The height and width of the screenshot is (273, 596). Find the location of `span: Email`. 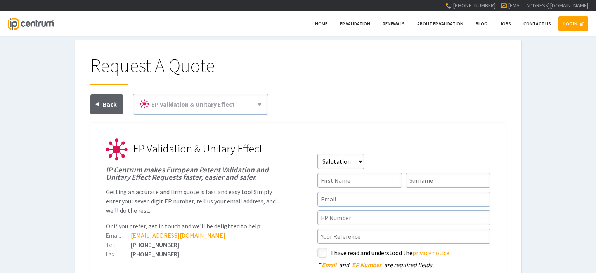

span: Email is located at coordinates (329, 264).